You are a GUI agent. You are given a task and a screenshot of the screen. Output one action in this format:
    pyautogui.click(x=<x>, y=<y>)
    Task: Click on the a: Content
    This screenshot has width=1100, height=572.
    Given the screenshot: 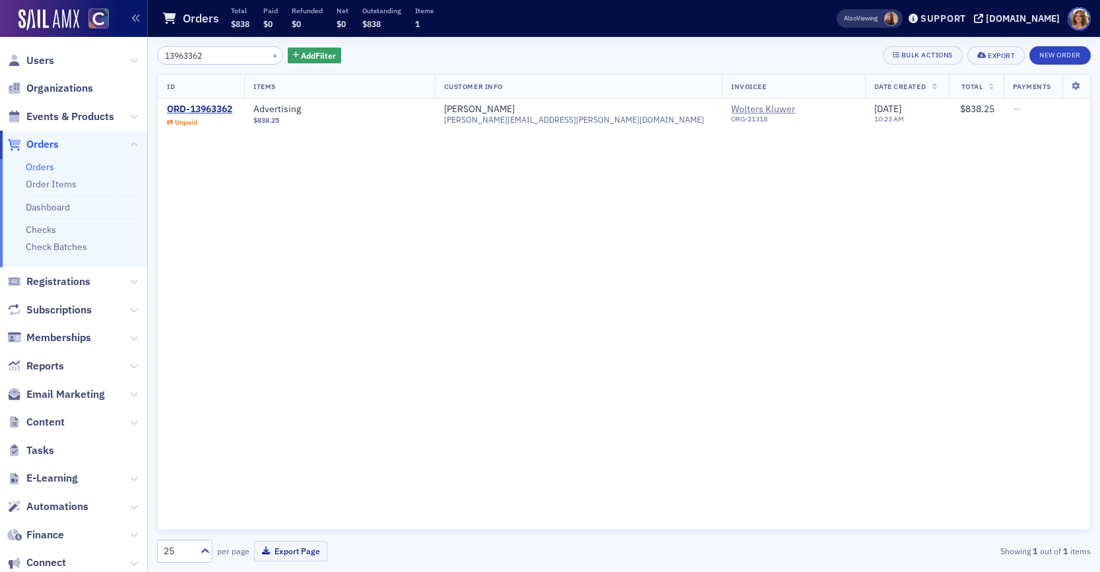 What is the action you would take?
    pyautogui.click(x=36, y=422)
    